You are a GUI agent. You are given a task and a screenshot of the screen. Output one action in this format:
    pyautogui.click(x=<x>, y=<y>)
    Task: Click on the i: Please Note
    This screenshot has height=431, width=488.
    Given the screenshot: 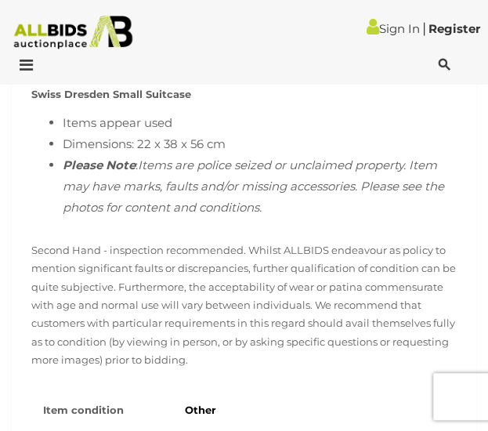 What is the action you would take?
    pyautogui.click(x=99, y=164)
    